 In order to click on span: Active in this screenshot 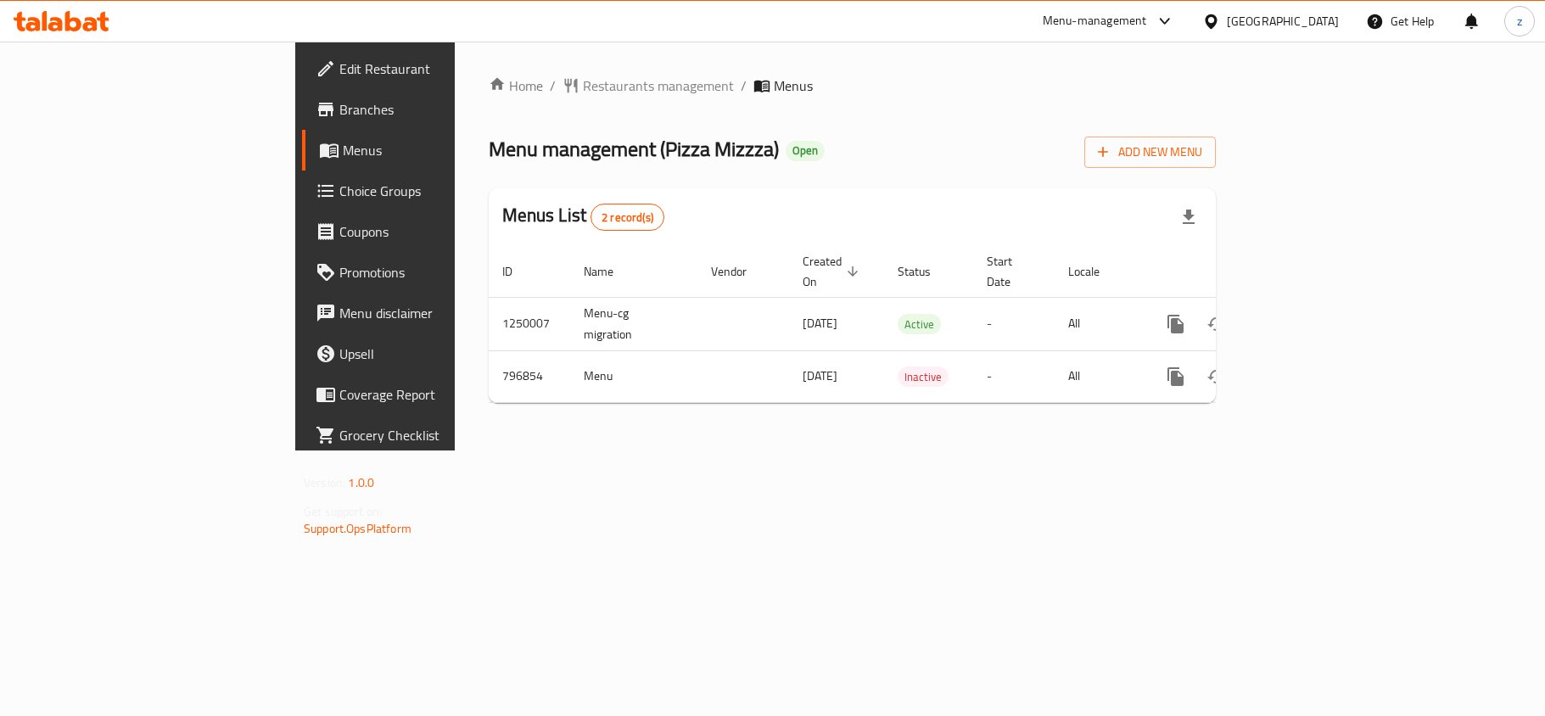, I will do `click(919, 324)`.